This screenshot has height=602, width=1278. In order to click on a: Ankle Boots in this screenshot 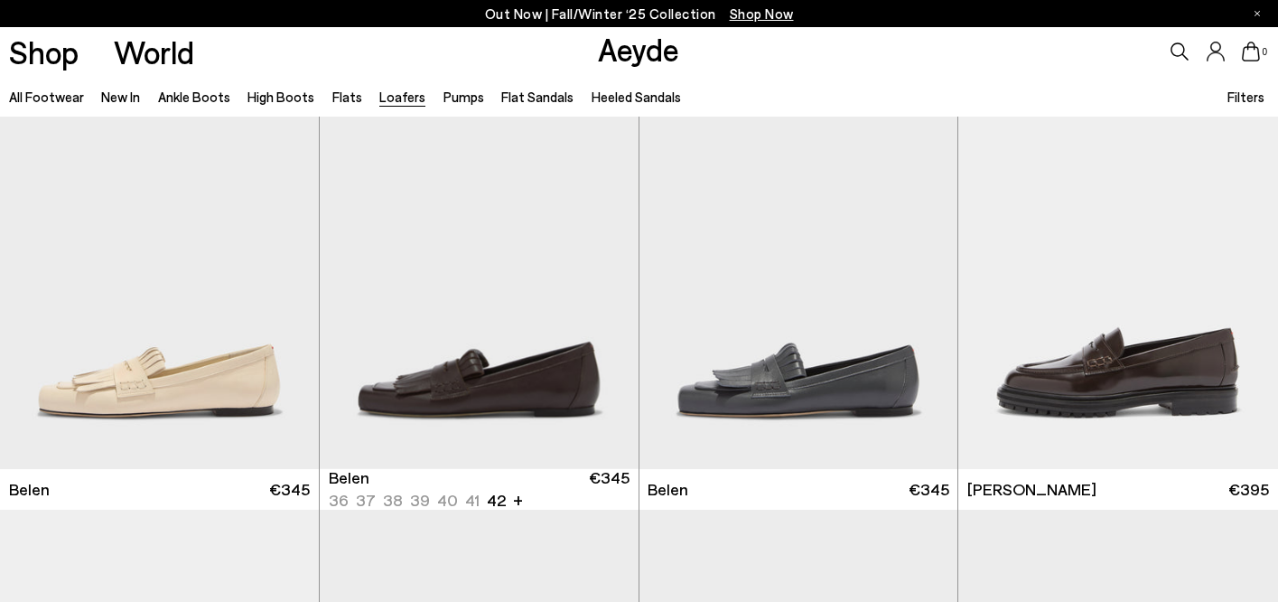, I will do `click(194, 97)`.